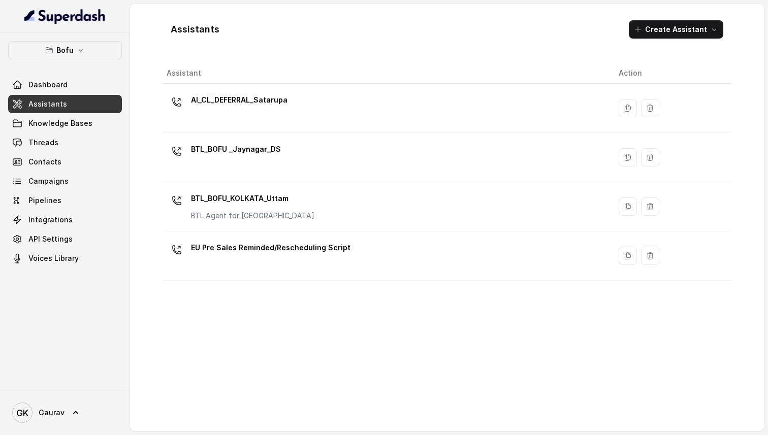 This screenshot has width=768, height=435. What do you see at coordinates (60, 123) in the screenshot?
I see `span: Knowledge Bases` at bounding box center [60, 123].